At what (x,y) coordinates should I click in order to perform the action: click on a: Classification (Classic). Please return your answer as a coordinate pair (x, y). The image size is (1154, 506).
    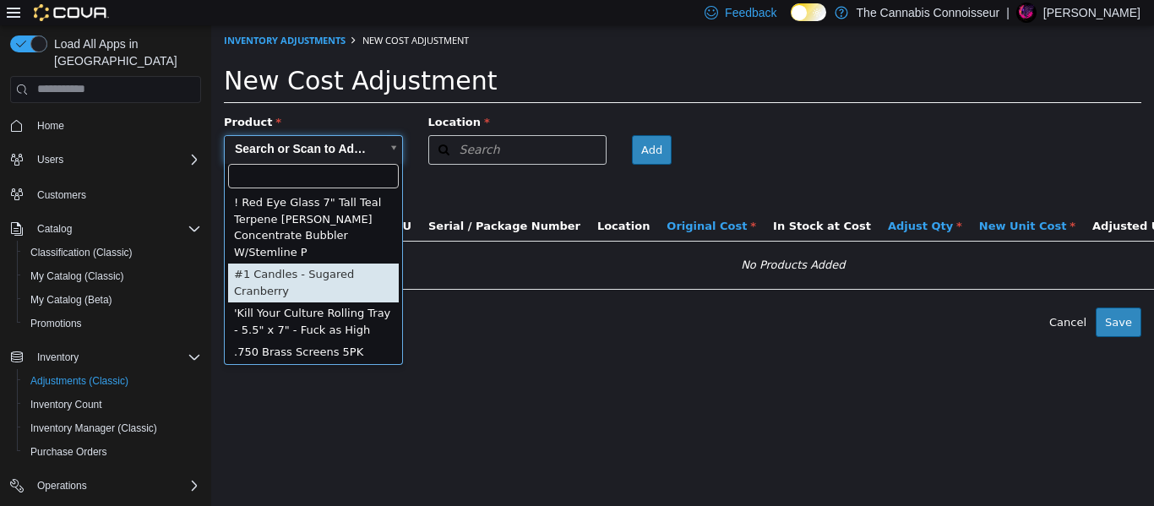
    Looking at the image, I should click on (81, 253).